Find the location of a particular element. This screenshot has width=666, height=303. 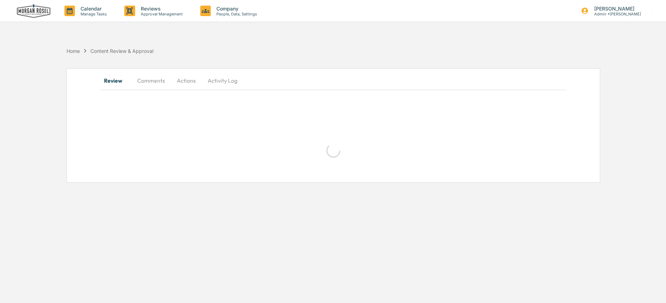

p: Manage Tasks is located at coordinates (92, 14).